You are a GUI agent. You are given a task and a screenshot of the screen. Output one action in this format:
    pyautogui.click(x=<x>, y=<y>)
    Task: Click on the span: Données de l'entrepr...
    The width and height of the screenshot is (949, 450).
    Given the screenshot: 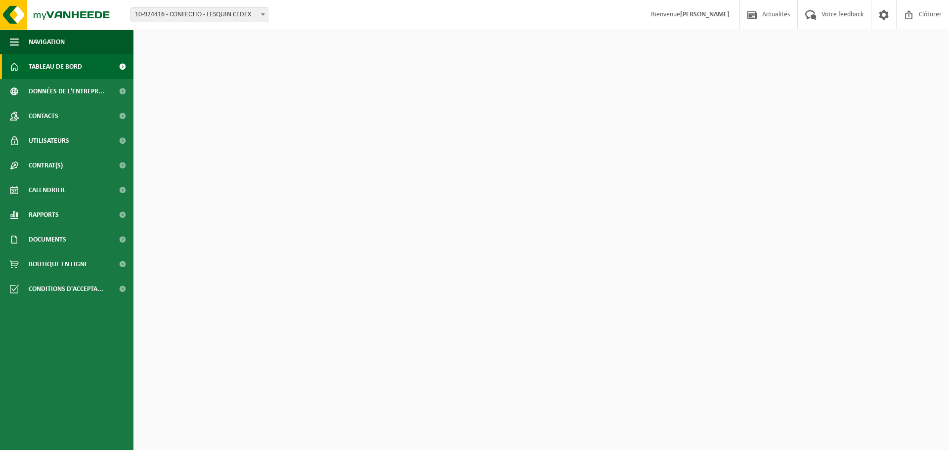 What is the action you would take?
    pyautogui.click(x=66, y=91)
    